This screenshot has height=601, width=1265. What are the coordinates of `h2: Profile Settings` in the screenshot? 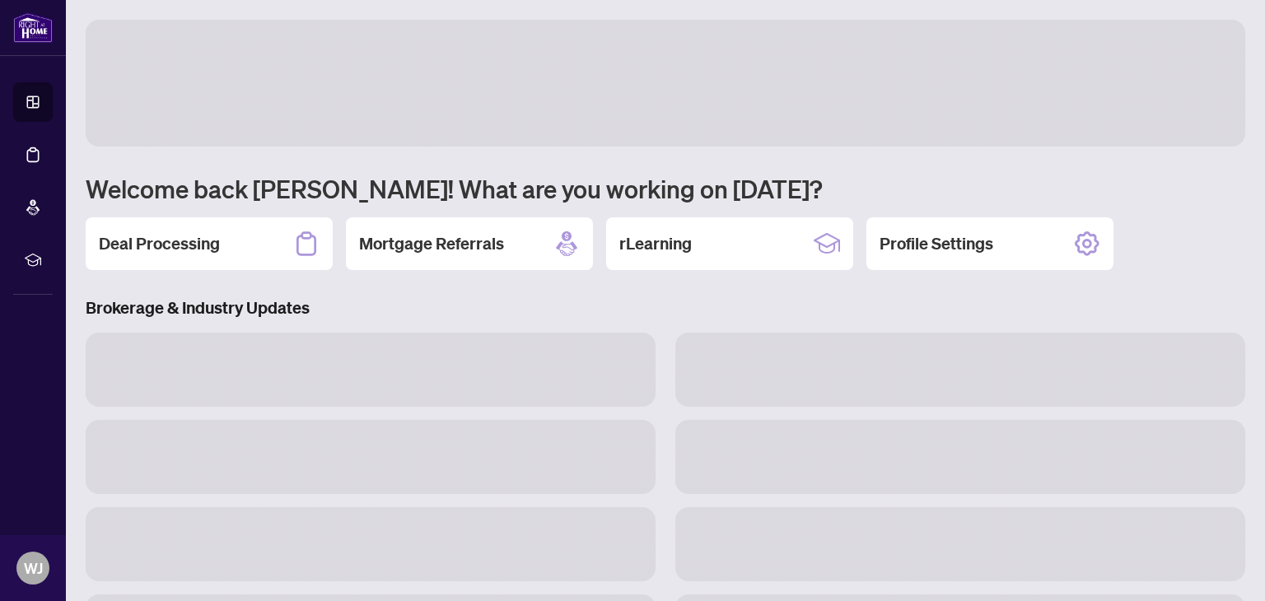 It's located at (936, 244).